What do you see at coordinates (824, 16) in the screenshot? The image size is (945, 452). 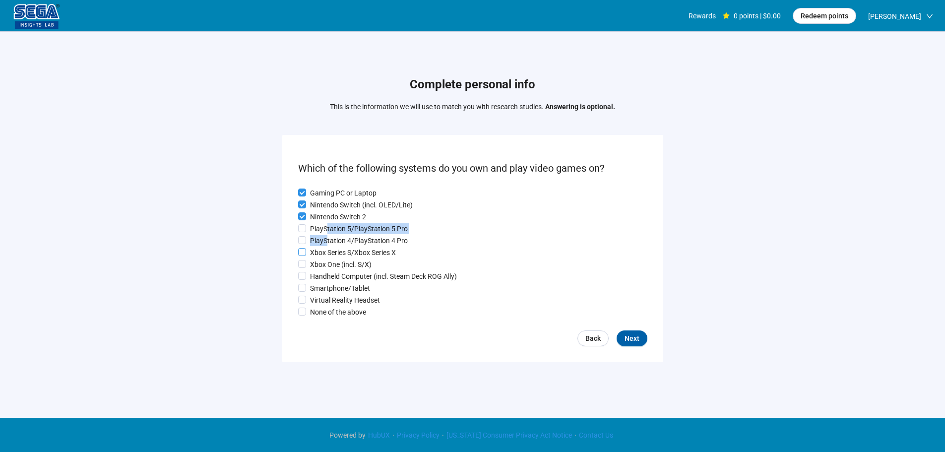 I see `button: Redeem points` at bounding box center [824, 16].